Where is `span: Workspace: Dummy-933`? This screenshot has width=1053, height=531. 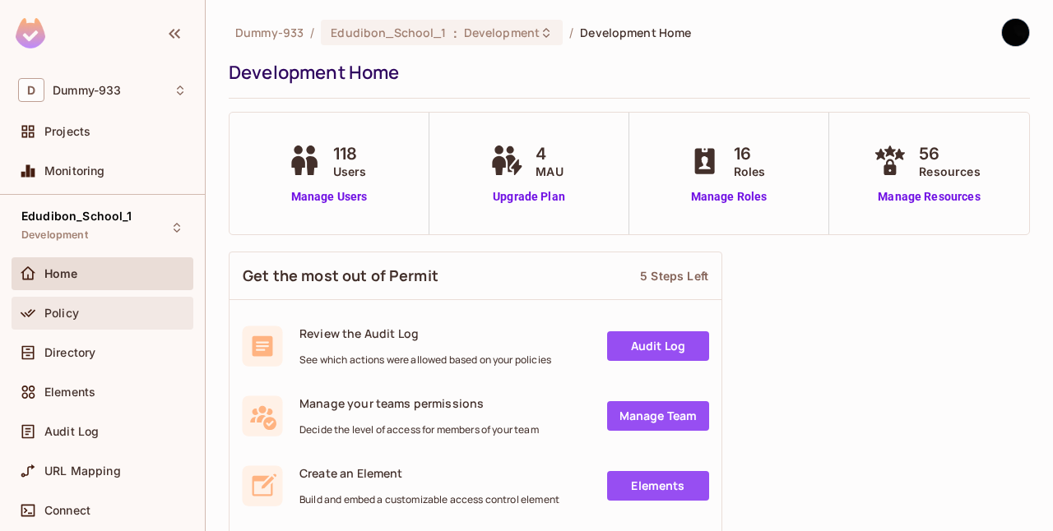
span: Workspace: Dummy-933 is located at coordinates (86, 91).